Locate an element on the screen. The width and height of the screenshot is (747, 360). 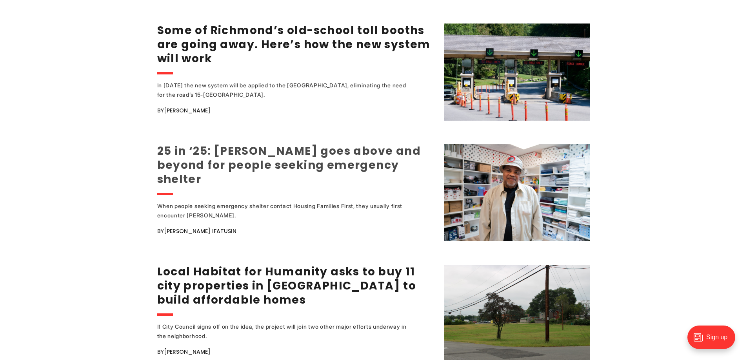
div: When people seeking emergency shelter contact Housing Families First, they usually first encounte... is located at coordinates (285, 211).